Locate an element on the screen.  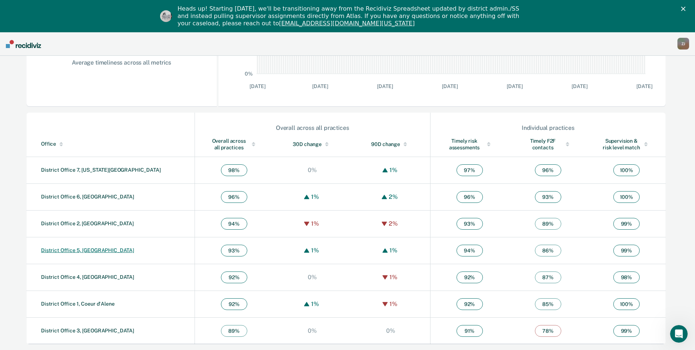
img: Profile image for Kim is located at coordinates (166, 16).